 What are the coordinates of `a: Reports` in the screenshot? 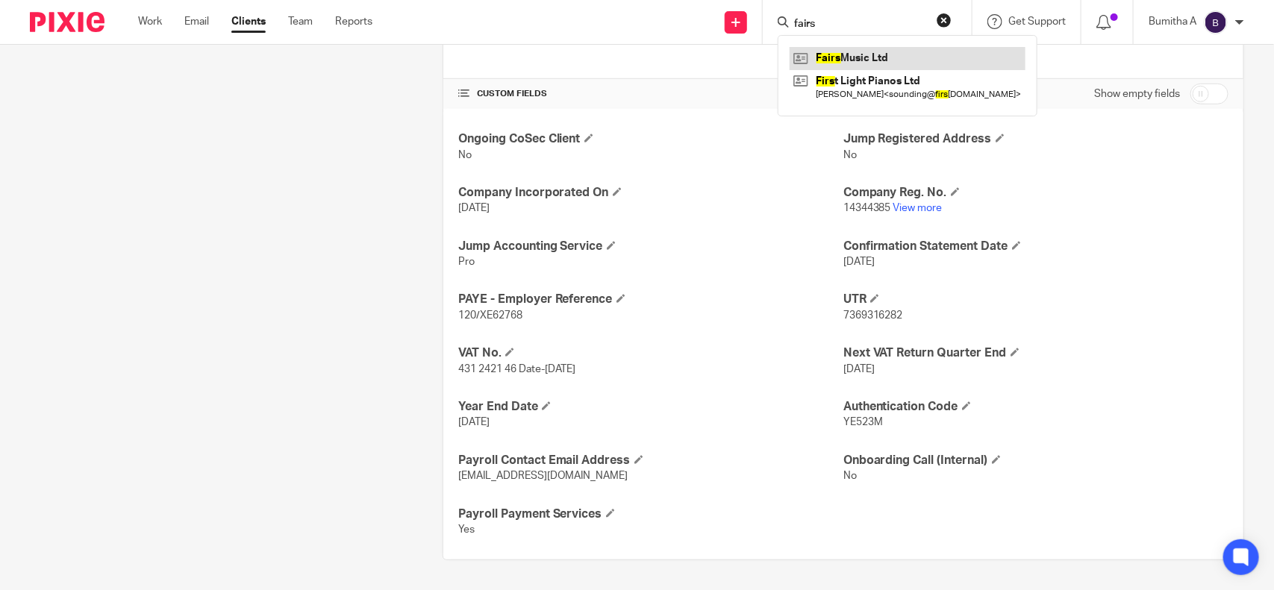 It's located at (354, 22).